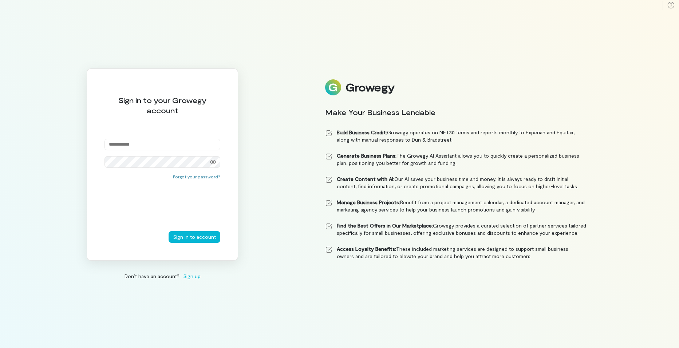 This screenshot has width=679, height=348. I want to click on li: The Growegy AI Assistant allows you to quickly create a personalized business plan, positioning y..., so click(456, 159).